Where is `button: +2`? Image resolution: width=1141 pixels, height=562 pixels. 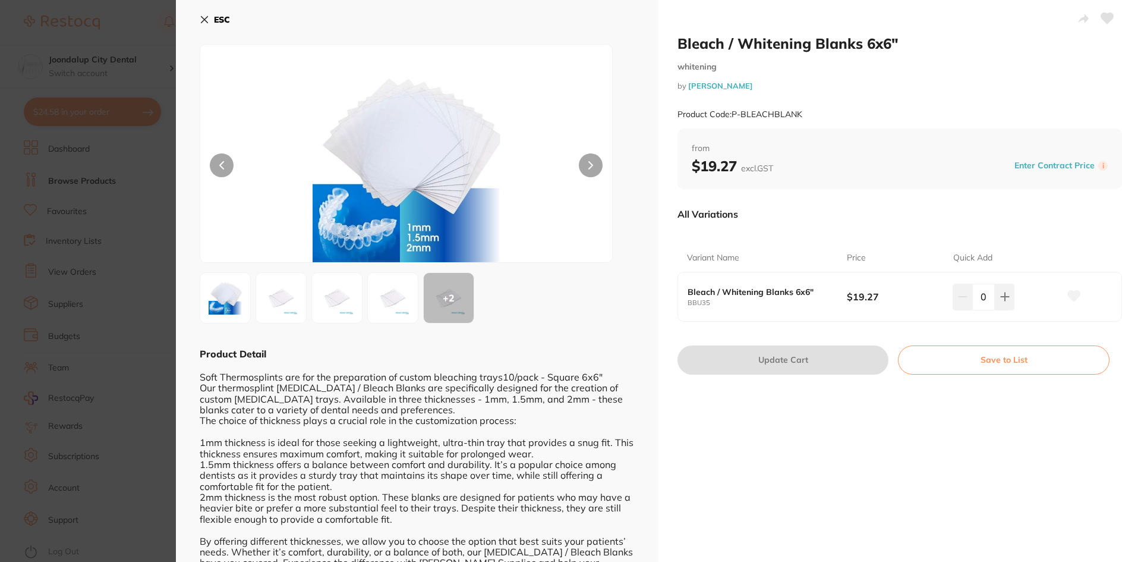 button: +2 is located at coordinates (449, 298).